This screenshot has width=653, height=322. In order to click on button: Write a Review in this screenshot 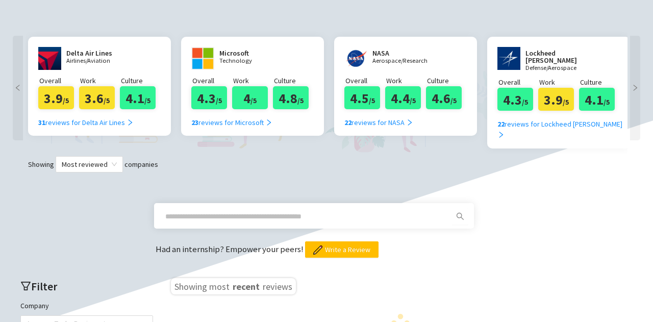, I will do `click(342, 250)`.